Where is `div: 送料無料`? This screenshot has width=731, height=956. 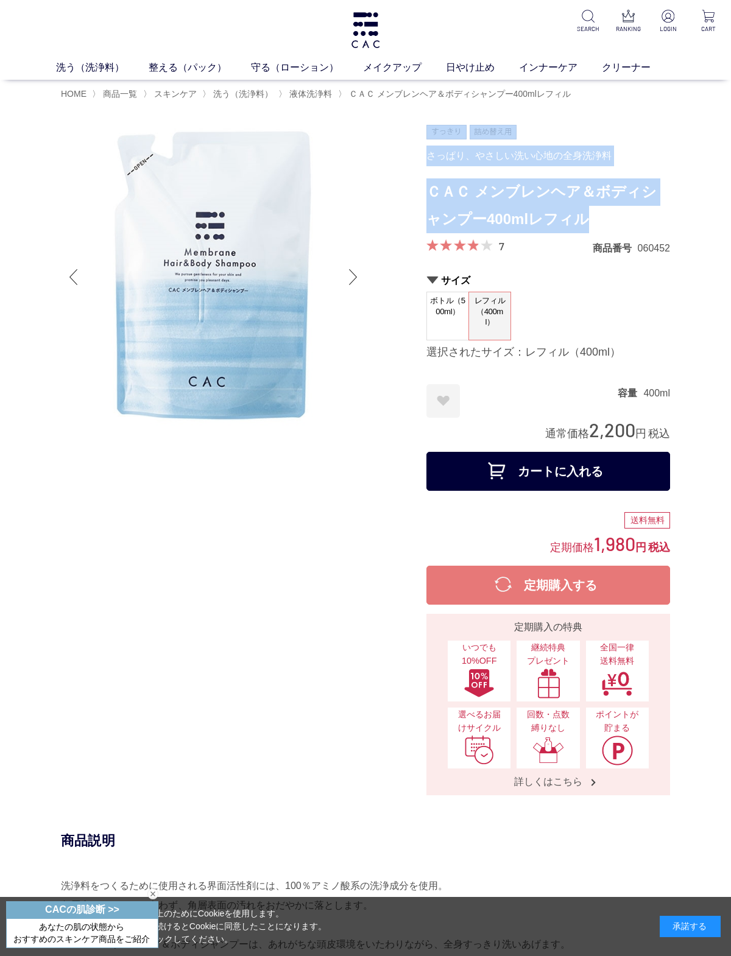 div: 送料無料 is located at coordinates (647, 521).